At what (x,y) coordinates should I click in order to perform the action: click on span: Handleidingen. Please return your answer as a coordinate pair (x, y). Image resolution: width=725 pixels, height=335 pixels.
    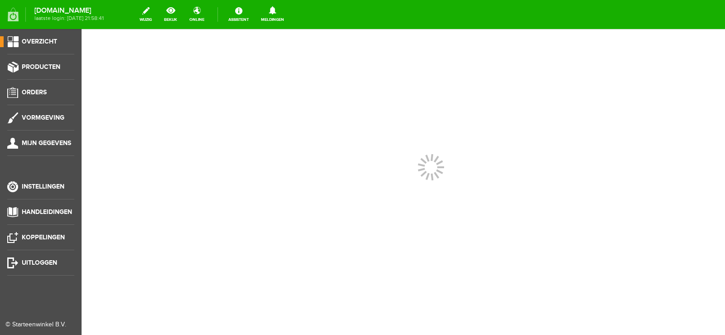
    Looking at the image, I should click on (47, 212).